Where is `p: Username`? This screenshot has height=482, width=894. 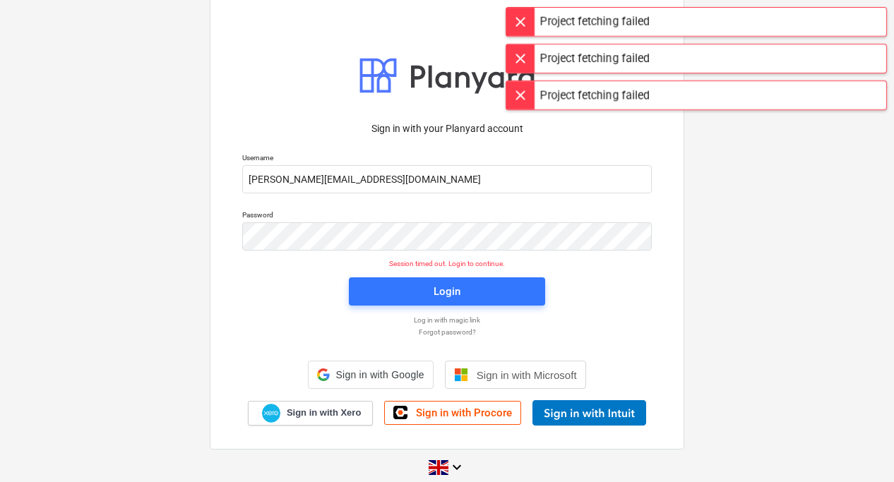
p: Username is located at coordinates (447, 159).